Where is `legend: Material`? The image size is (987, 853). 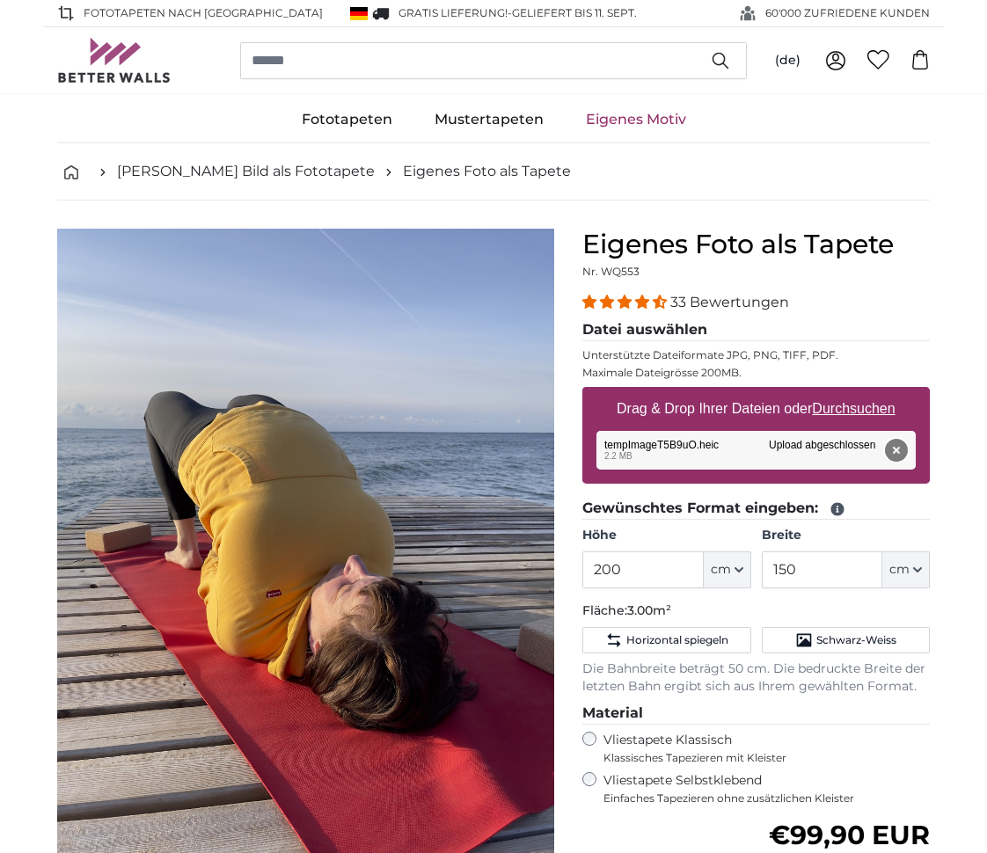 legend: Material is located at coordinates (756, 714).